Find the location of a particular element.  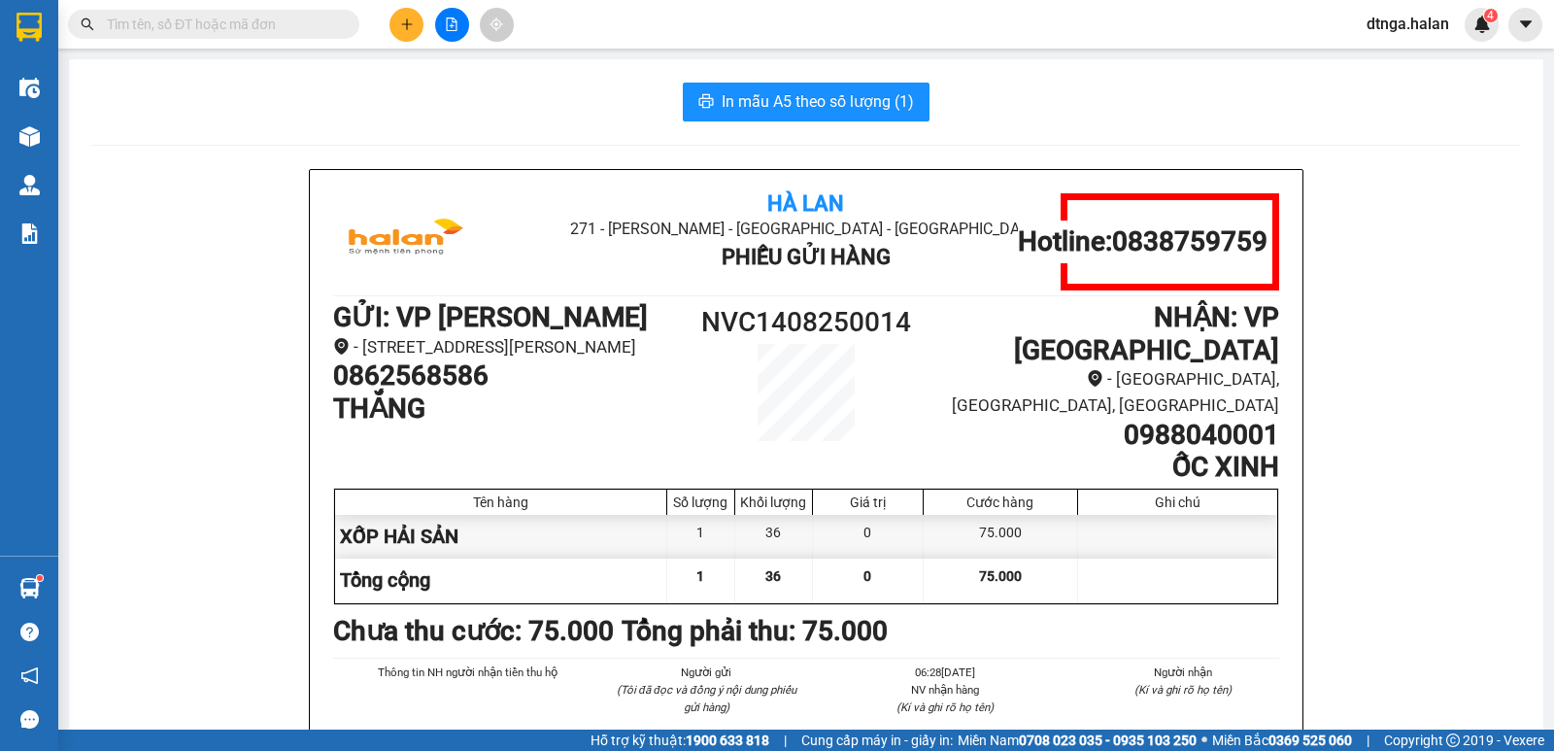

strong: 1900 633 818 is located at coordinates (728, 740).